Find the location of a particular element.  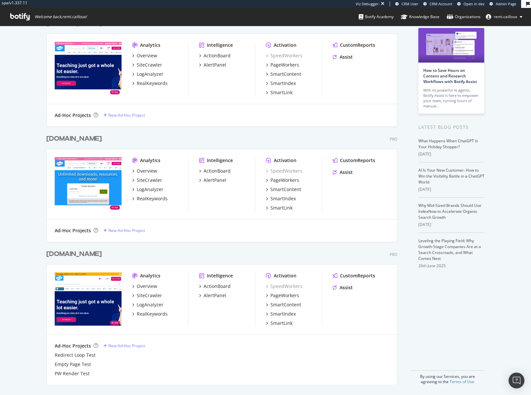

div: Redirect Loop Test is located at coordinates (75, 355).